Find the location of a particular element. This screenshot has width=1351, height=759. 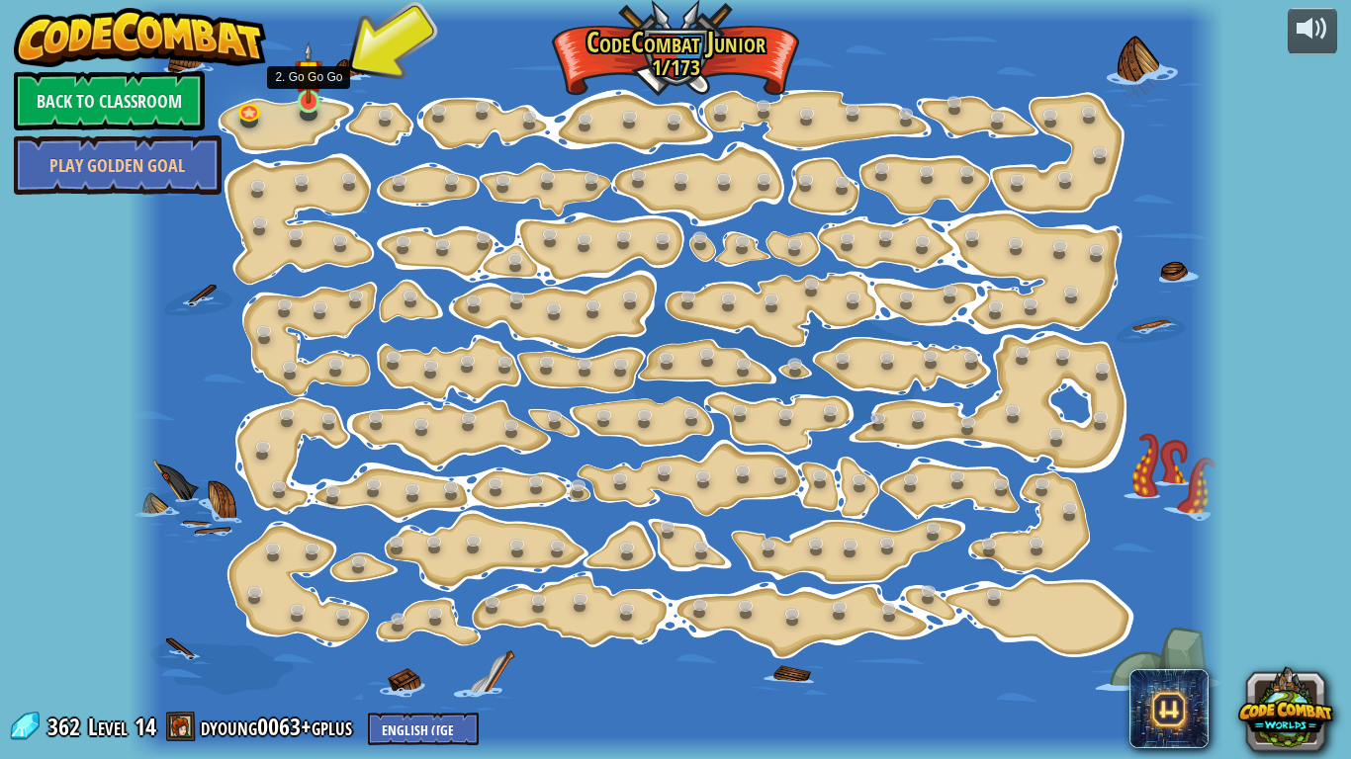

img: CodeCombat - Learn how to code by playing a game is located at coordinates (140, 38).